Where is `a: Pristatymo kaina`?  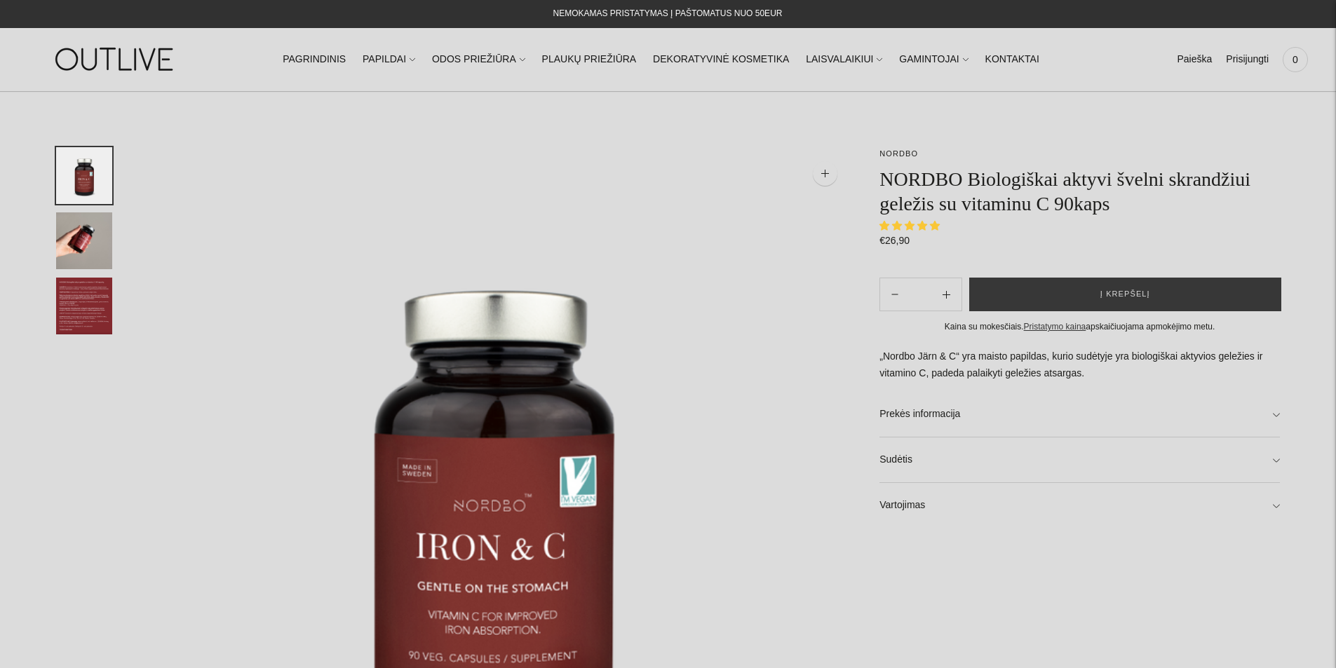 a: Pristatymo kaina is located at coordinates (1055, 327).